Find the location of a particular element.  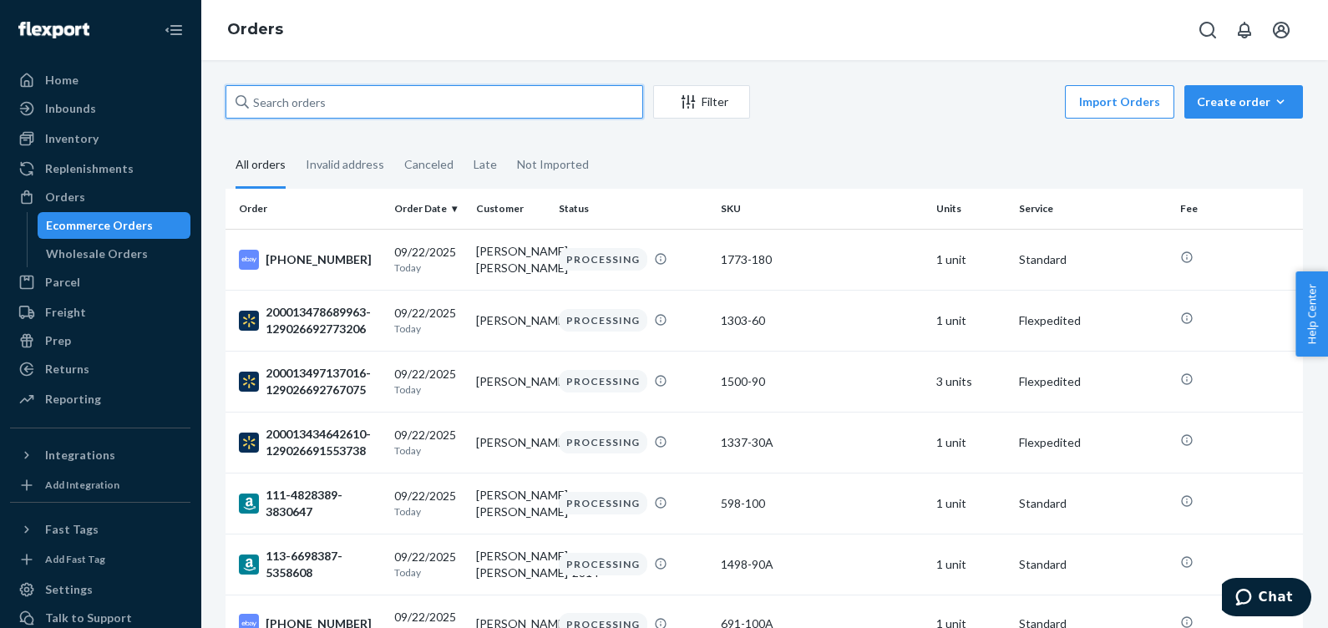

div: Not Imported is located at coordinates (553, 164).